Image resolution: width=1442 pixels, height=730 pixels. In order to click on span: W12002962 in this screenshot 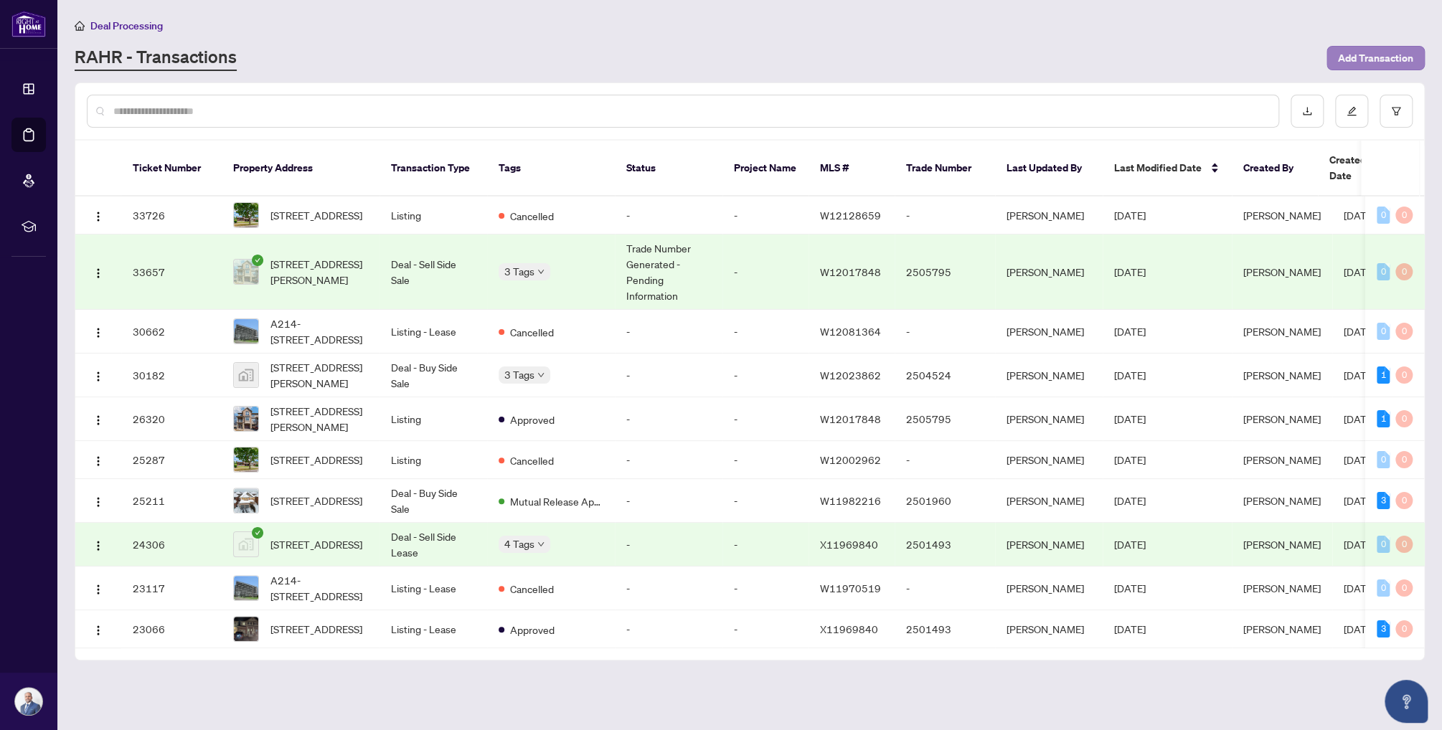, I will do `click(850, 460)`.